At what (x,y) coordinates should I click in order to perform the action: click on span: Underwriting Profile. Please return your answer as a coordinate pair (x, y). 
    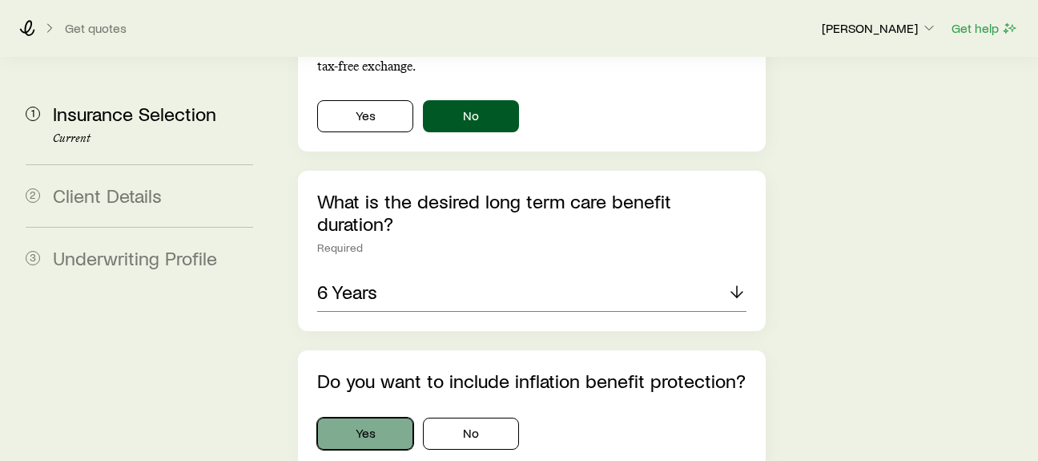
    Looking at the image, I should click on (135, 257).